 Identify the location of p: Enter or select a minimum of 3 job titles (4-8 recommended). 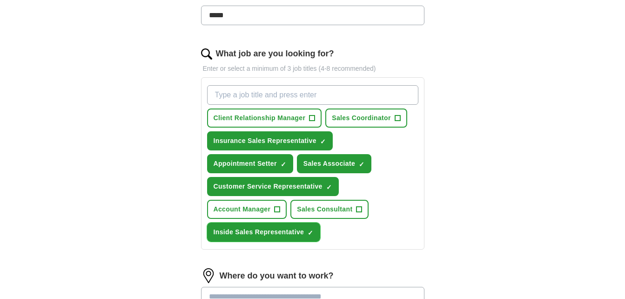
(313, 68).